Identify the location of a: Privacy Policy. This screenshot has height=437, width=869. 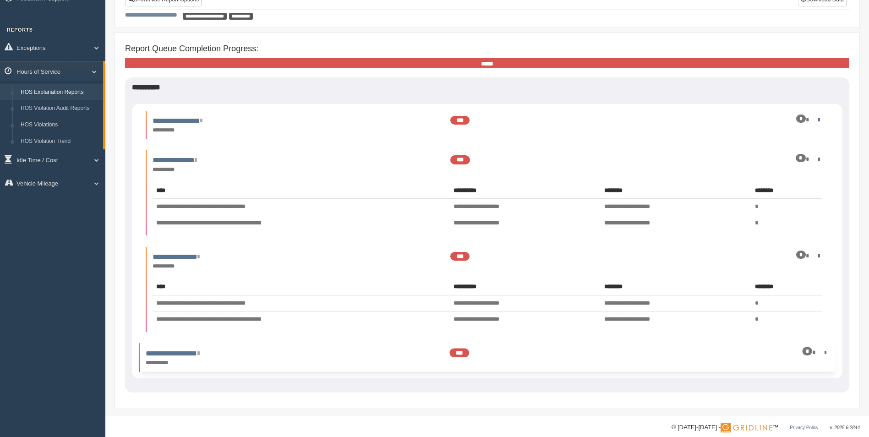
(804, 427).